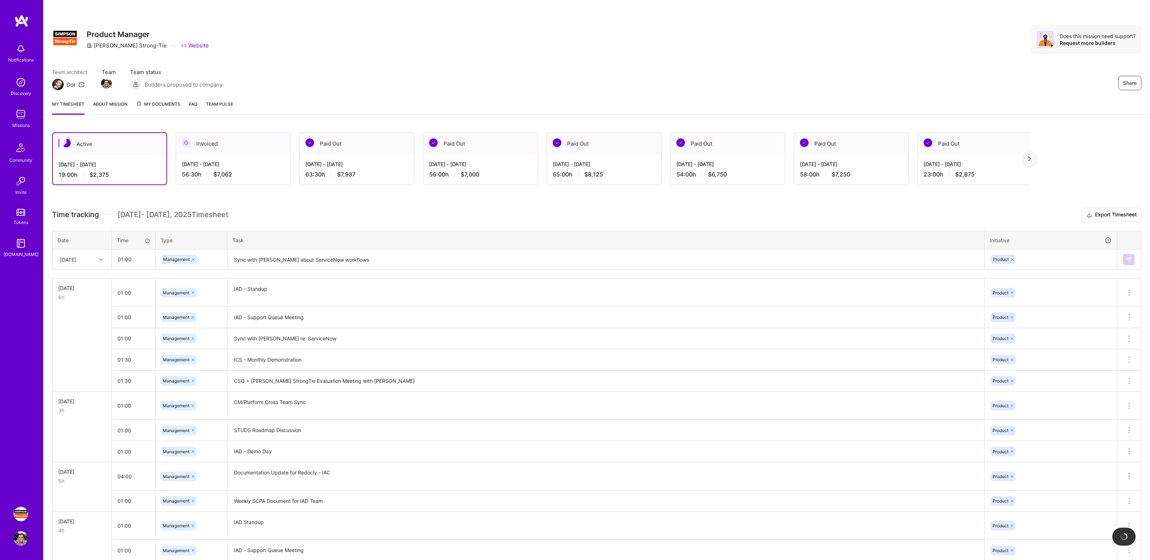  I want to click on i: icon Chevron, so click(101, 260).